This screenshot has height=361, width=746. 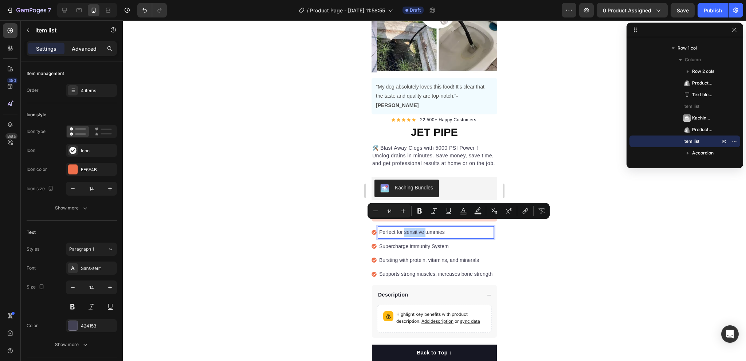 What do you see at coordinates (703, 83) in the screenshot?
I see `span: Product Title` at bounding box center [703, 83].